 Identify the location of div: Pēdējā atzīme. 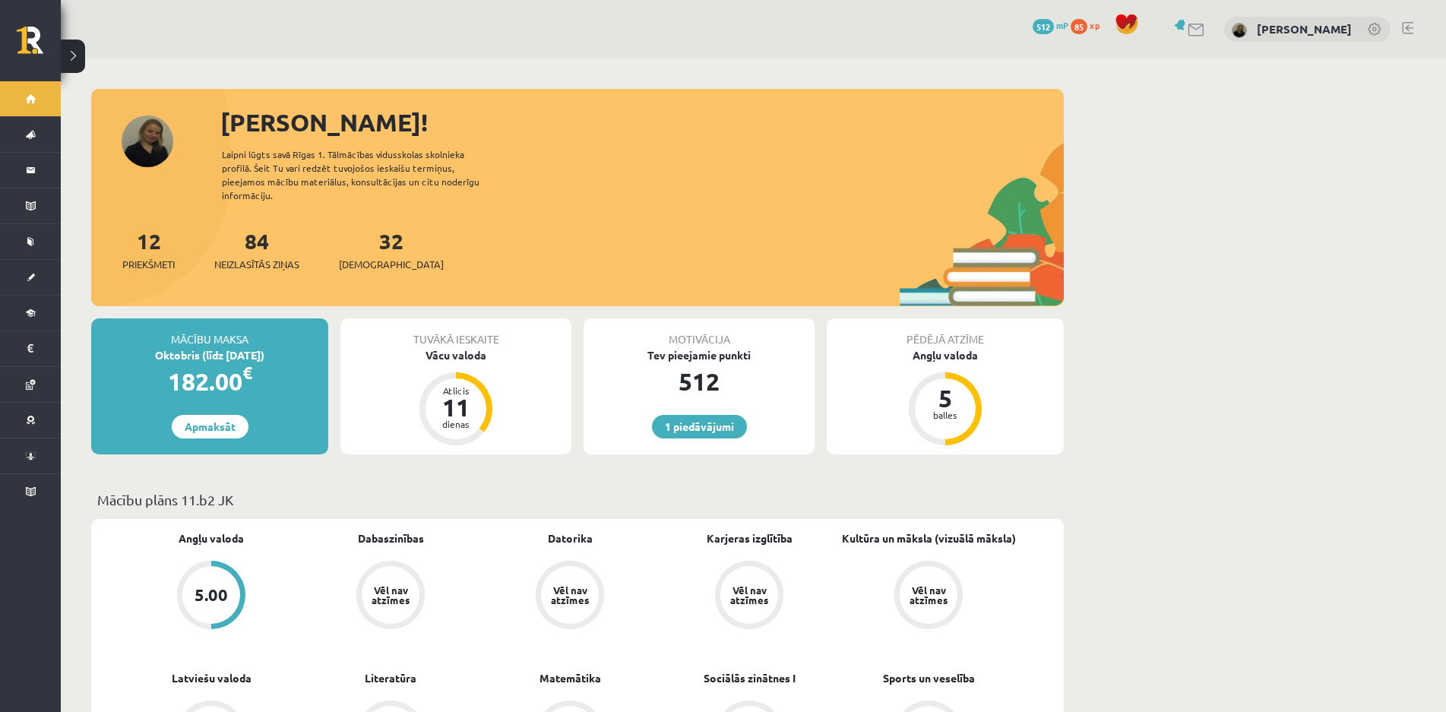
(945, 333).